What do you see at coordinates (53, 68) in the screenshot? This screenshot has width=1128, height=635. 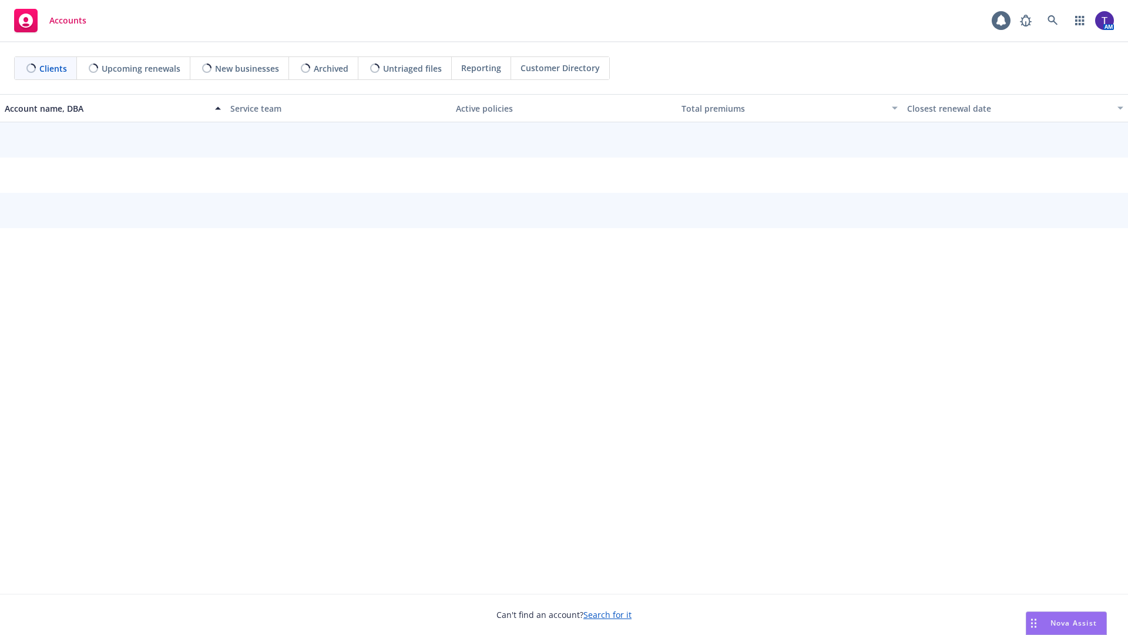 I see `span: Clients` at bounding box center [53, 68].